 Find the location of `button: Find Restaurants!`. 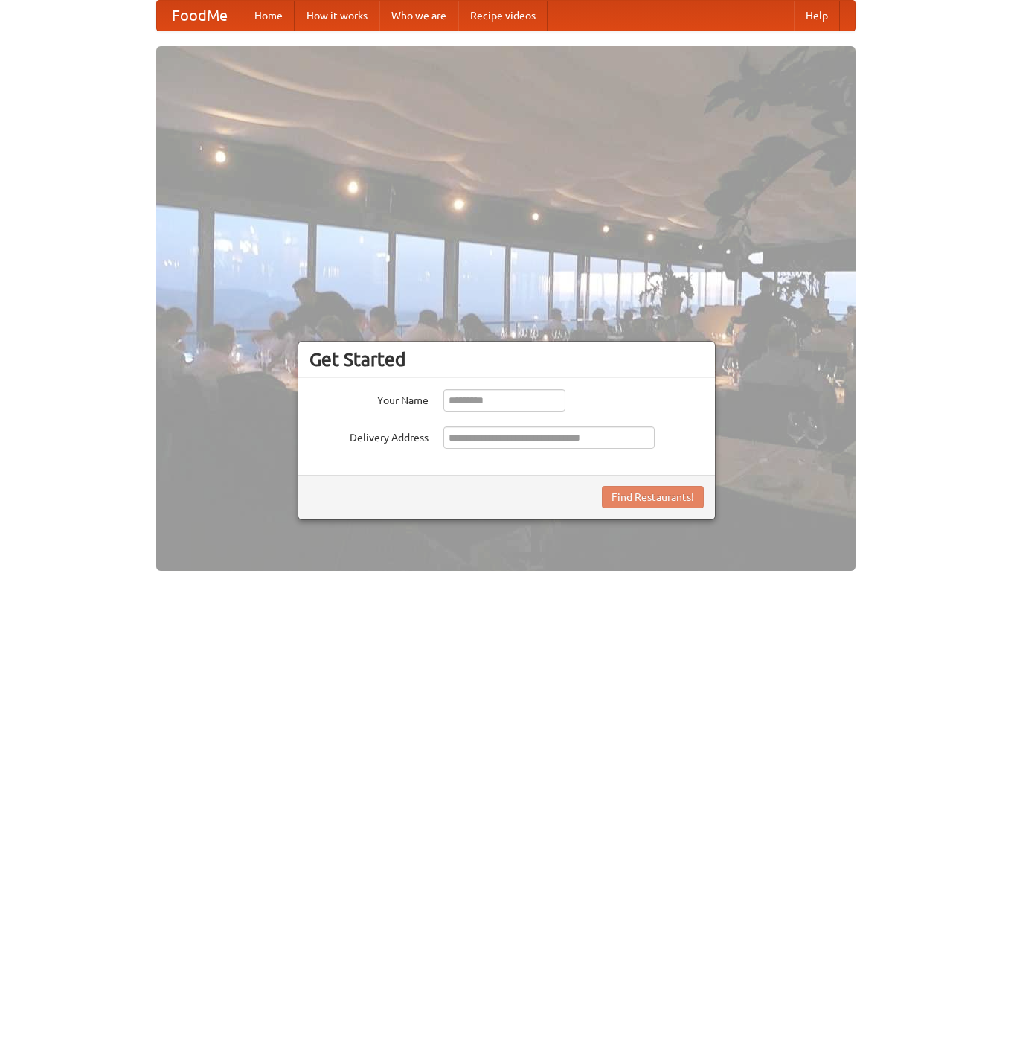

button: Find Restaurants! is located at coordinates (652, 497).